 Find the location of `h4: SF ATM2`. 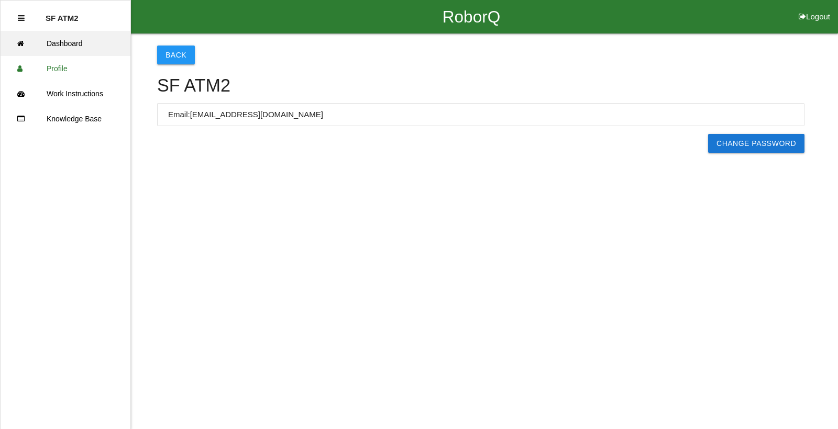

h4: SF ATM2 is located at coordinates (481, 86).